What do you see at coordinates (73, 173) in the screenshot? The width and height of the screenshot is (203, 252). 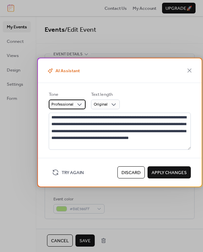 I see `span: Try Again` at bounding box center [73, 173].